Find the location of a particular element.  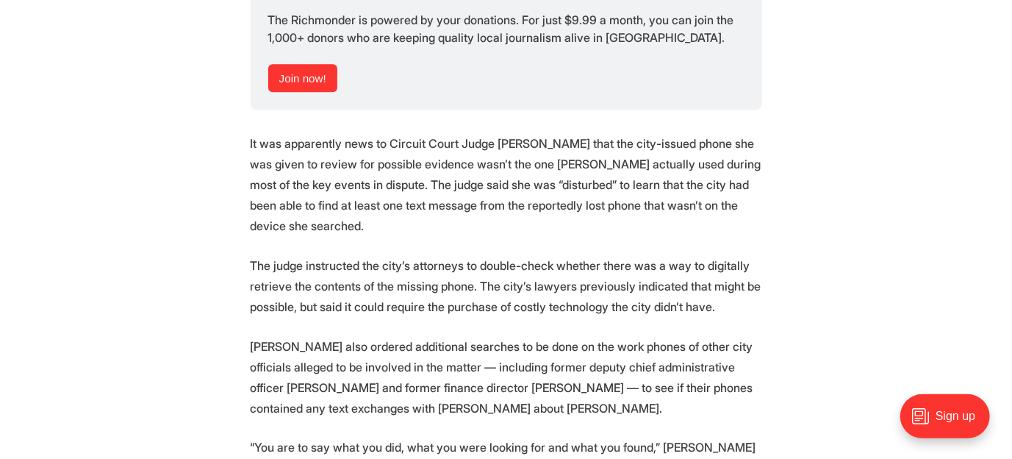

p: The judge instructed the city’s attorneys to double-check whether there was a way to digitally re... is located at coordinates (506, 286).